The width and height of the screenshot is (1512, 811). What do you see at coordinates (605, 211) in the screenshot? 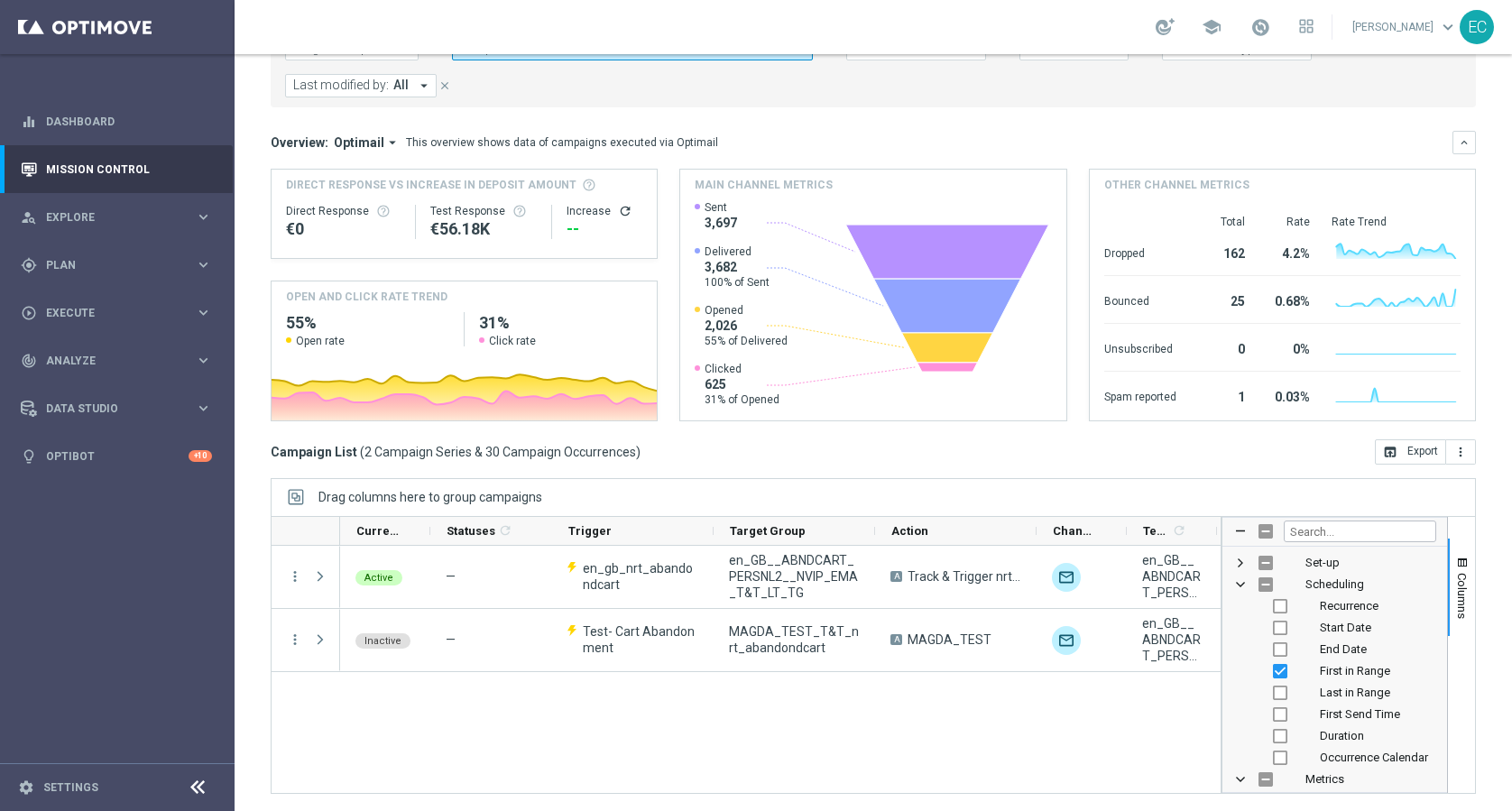
I see `div: Increase` at bounding box center [605, 211].